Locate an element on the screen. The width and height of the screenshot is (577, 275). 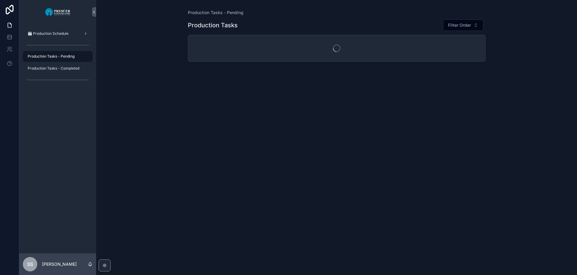
div: scrollable content is located at coordinates (58, 58).